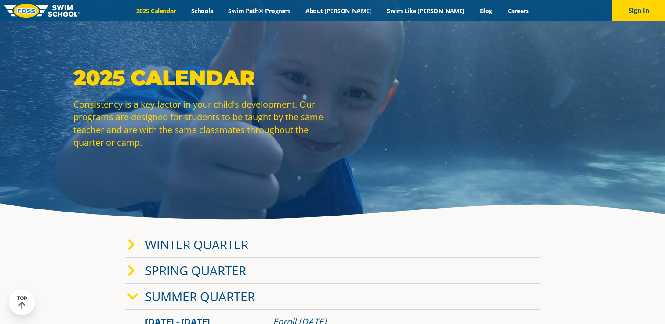 Image resolution: width=665 pixels, height=324 pixels. Describe the element at coordinates (42, 11) in the screenshot. I see `img: FOSS Swim School Logo` at that location.